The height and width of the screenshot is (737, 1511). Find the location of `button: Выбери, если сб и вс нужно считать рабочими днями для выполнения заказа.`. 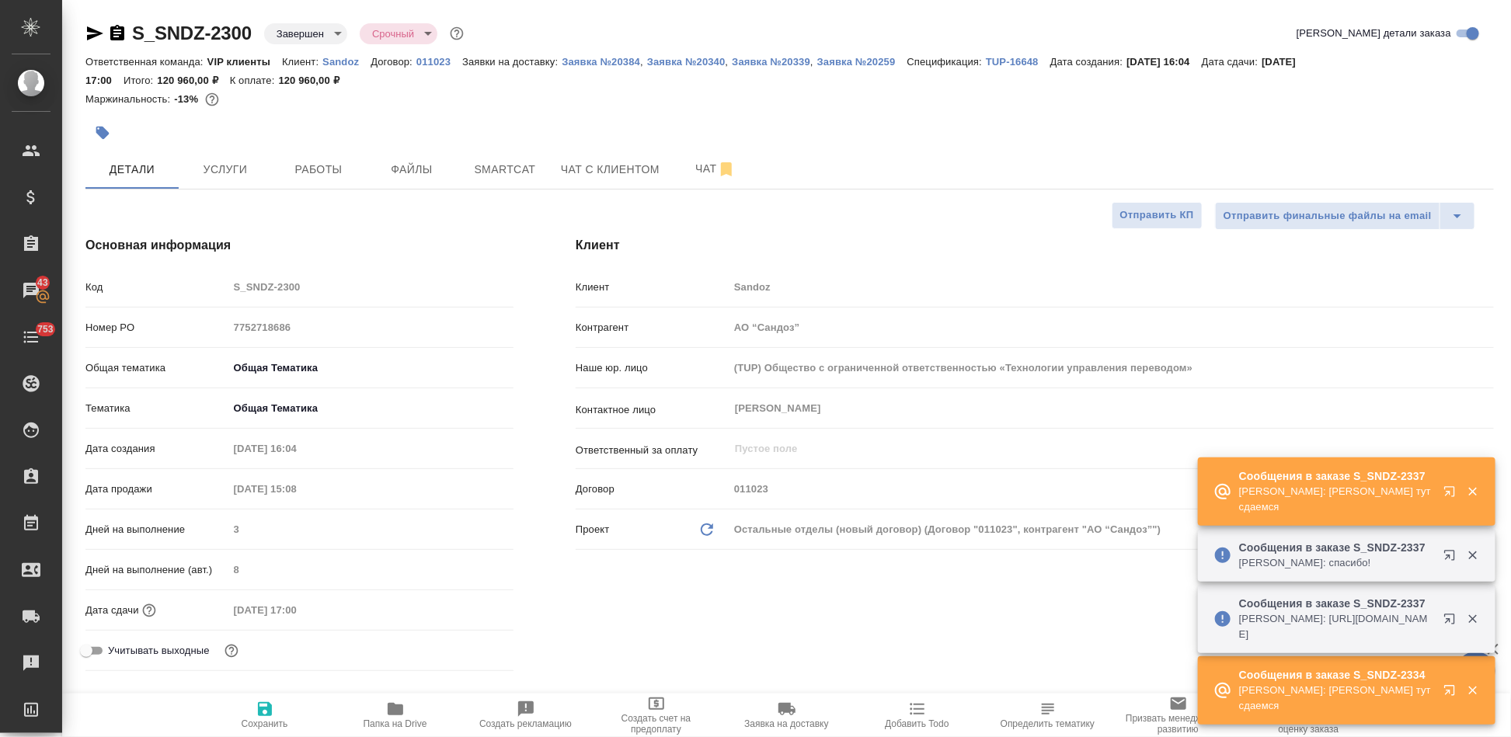

button: Выбери, если сб и вс нужно считать рабочими днями для выполнения заказа. is located at coordinates (232, 651).